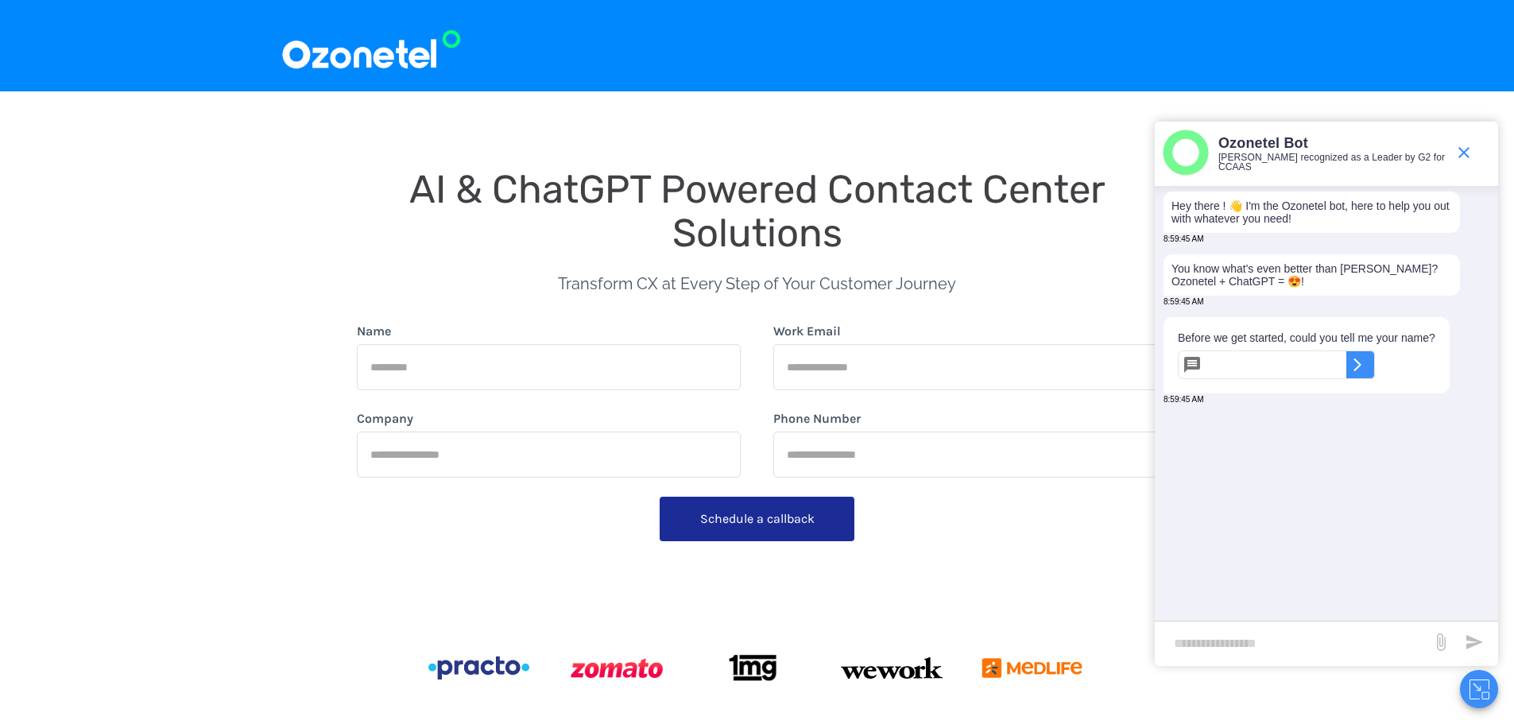 This screenshot has width=1514, height=724. I want to click on button: Schedule a callback, so click(757, 519).